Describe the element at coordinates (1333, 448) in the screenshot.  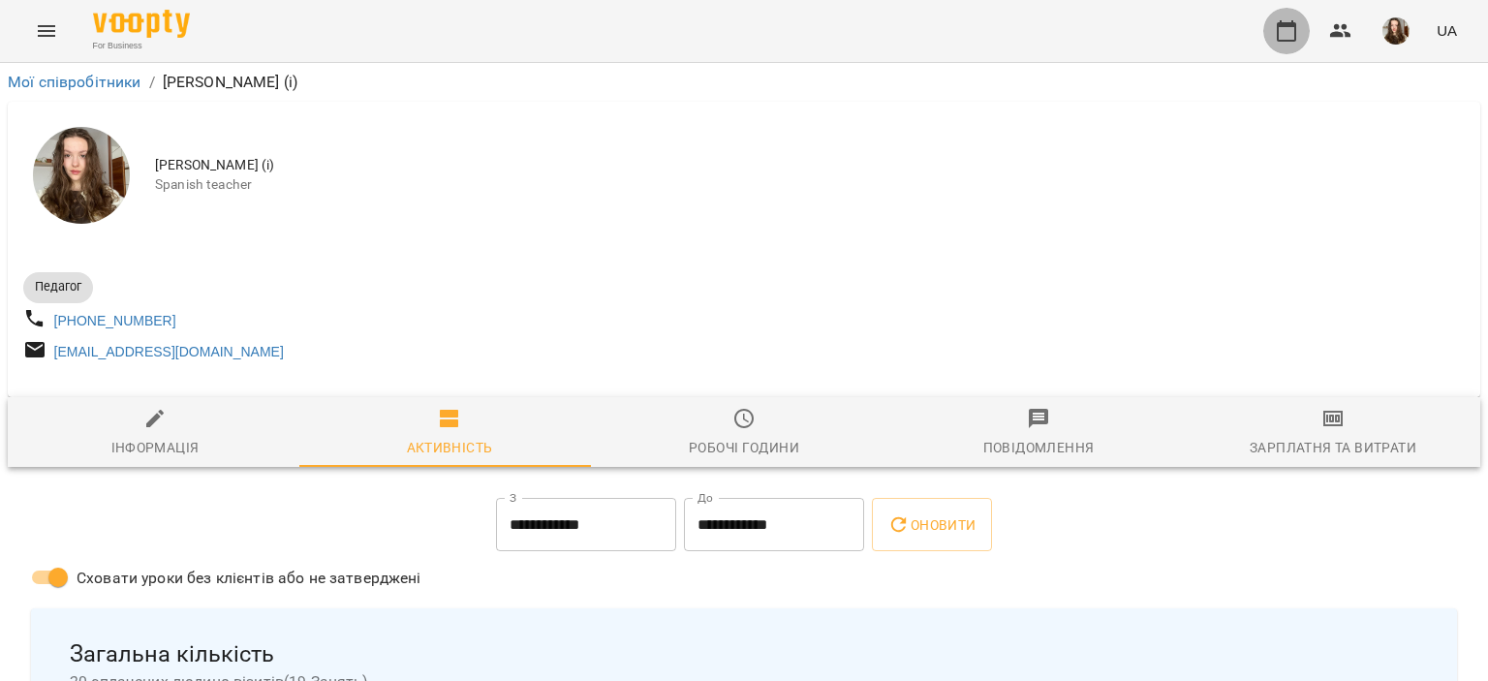
I see `div: Зарплатня та Витрати` at that location.